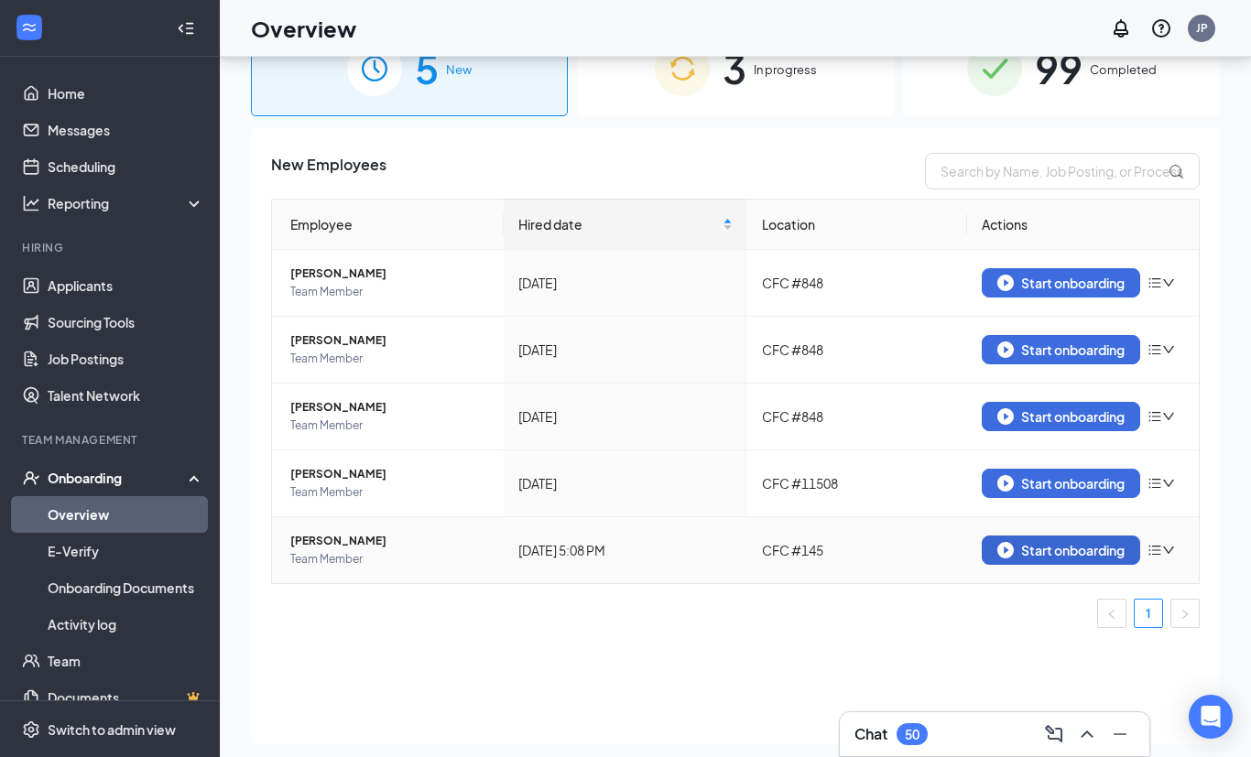  What do you see at coordinates (1087, 735) in the screenshot?
I see `button: ChevronUp` at bounding box center [1087, 735].